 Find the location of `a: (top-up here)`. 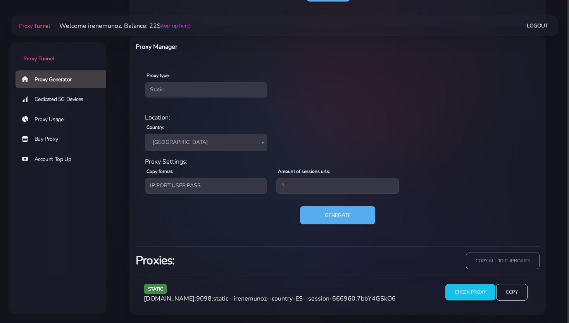

a: (top-up here) is located at coordinates (175, 26).